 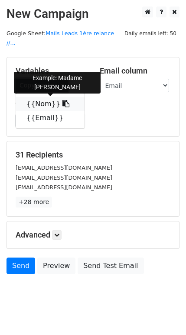 What do you see at coordinates (60, 38) in the screenshot?
I see `a: Mails Leads 1ère relance //...` at bounding box center [60, 38].